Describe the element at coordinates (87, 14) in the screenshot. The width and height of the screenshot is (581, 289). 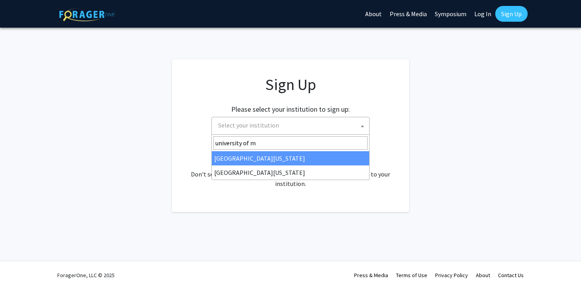
I see `img: ForagerOne Logo` at that location.